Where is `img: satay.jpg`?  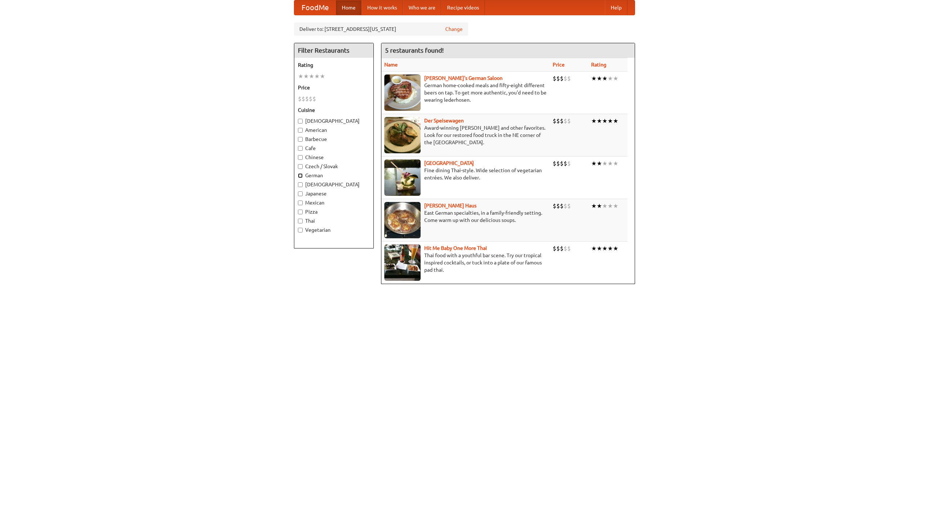
img: satay.jpg is located at coordinates (403, 177).